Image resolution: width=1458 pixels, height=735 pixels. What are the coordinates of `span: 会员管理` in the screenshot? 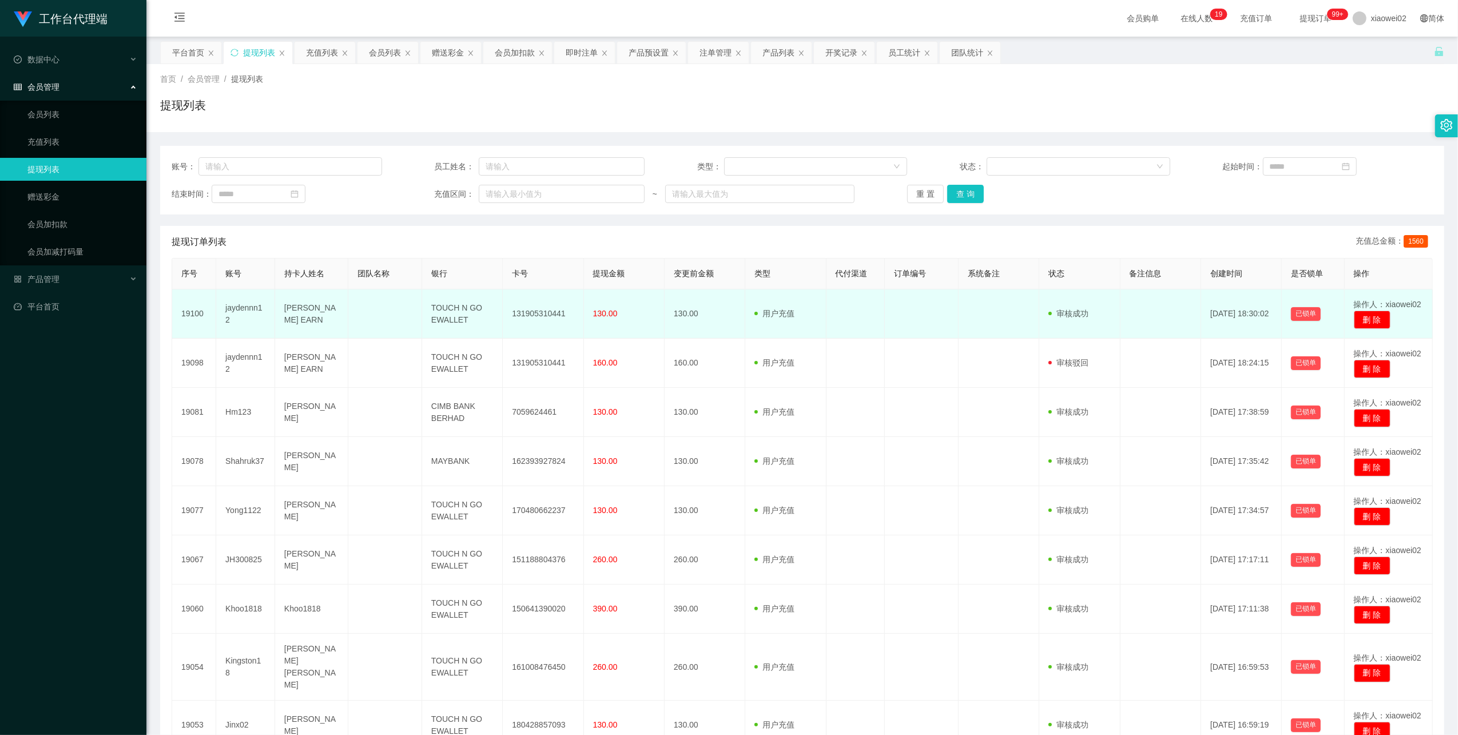 It's located at (37, 87).